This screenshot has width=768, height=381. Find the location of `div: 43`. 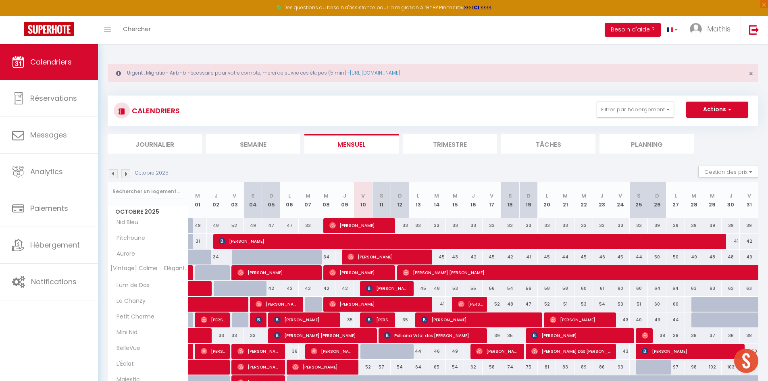

div: 43 is located at coordinates (621, 351).